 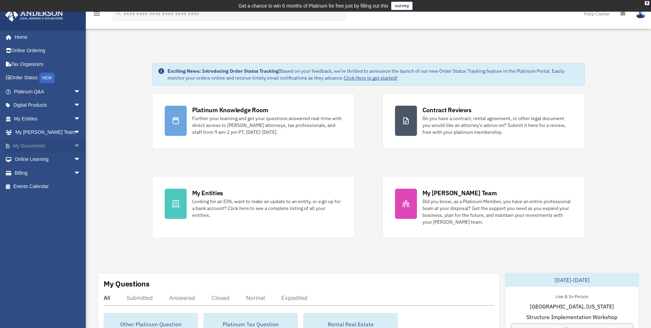 I want to click on a: Tax Organizers, so click(x=48, y=64).